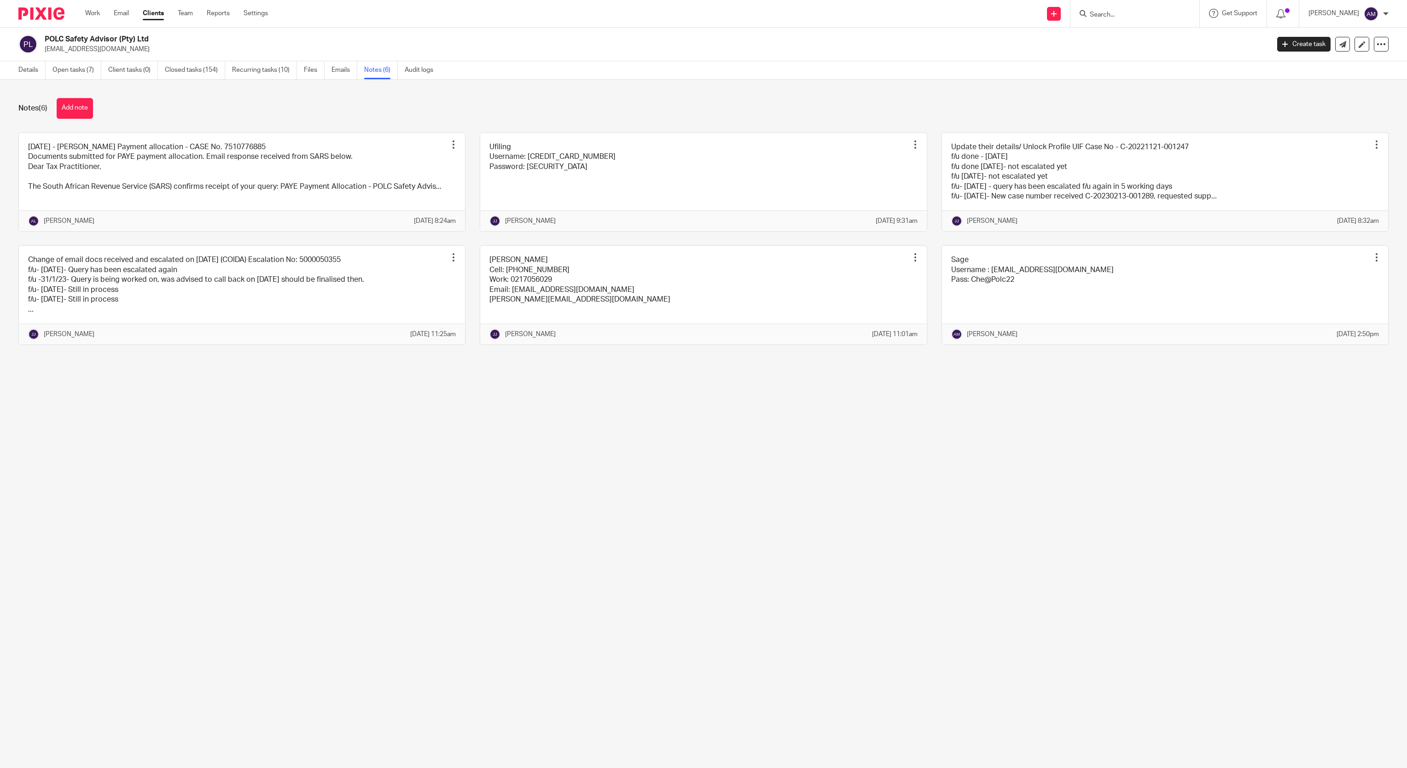 This screenshot has width=1407, height=768. Describe the element at coordinates (133, 70) in the screenshot. I see `a: Client tasks (0)` at that location.